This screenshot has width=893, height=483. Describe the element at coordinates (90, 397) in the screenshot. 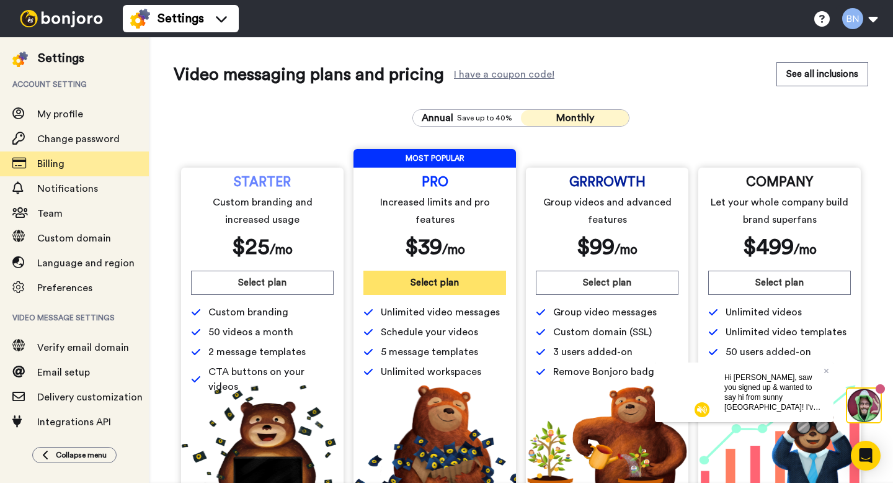

I see `span: Delivery customization` at that location.